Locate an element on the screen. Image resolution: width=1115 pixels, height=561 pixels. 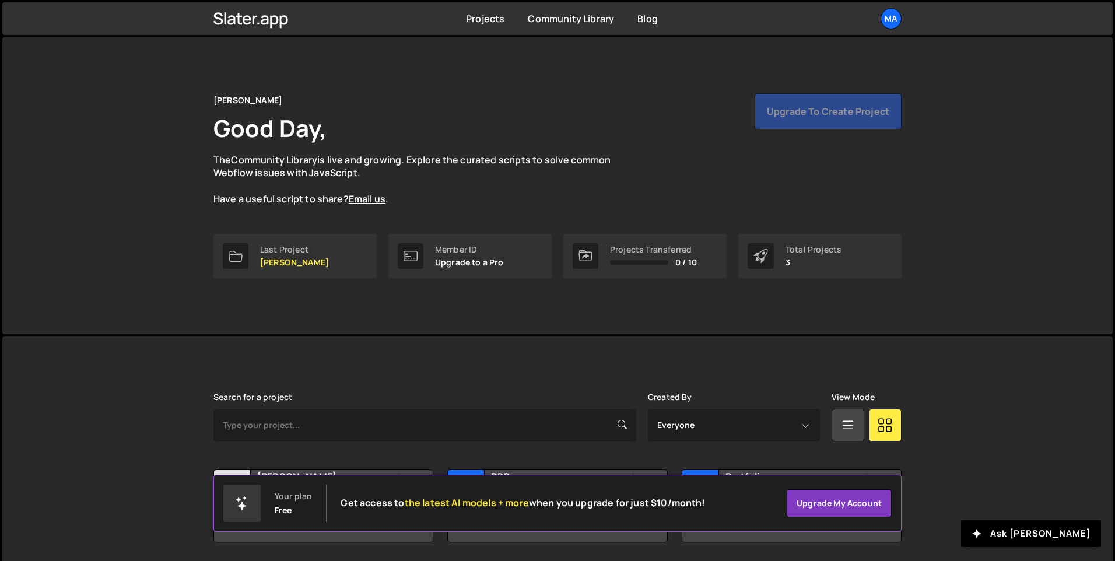
h1: Good Day, is located at coordinates (270, 128).